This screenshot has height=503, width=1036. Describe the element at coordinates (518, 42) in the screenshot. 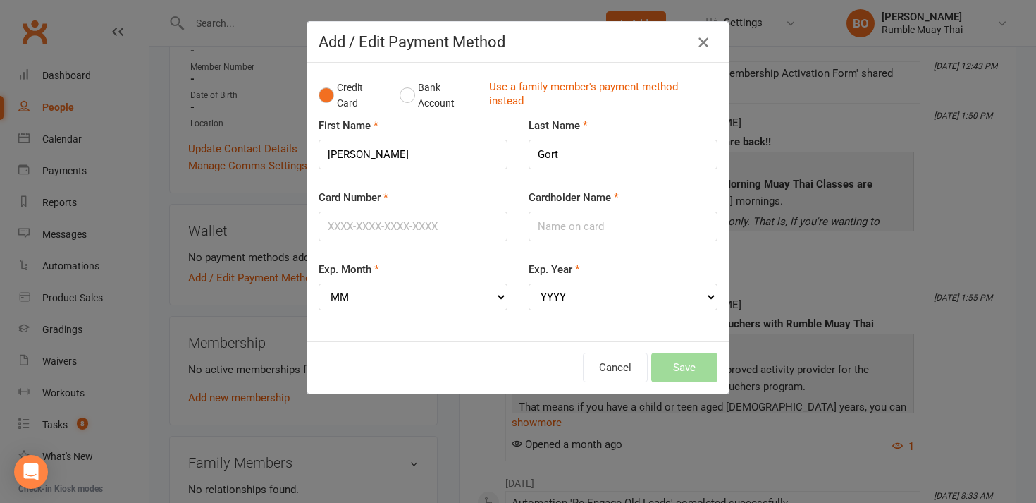

I see `h4: Add / Edit Payment Method` at that location.